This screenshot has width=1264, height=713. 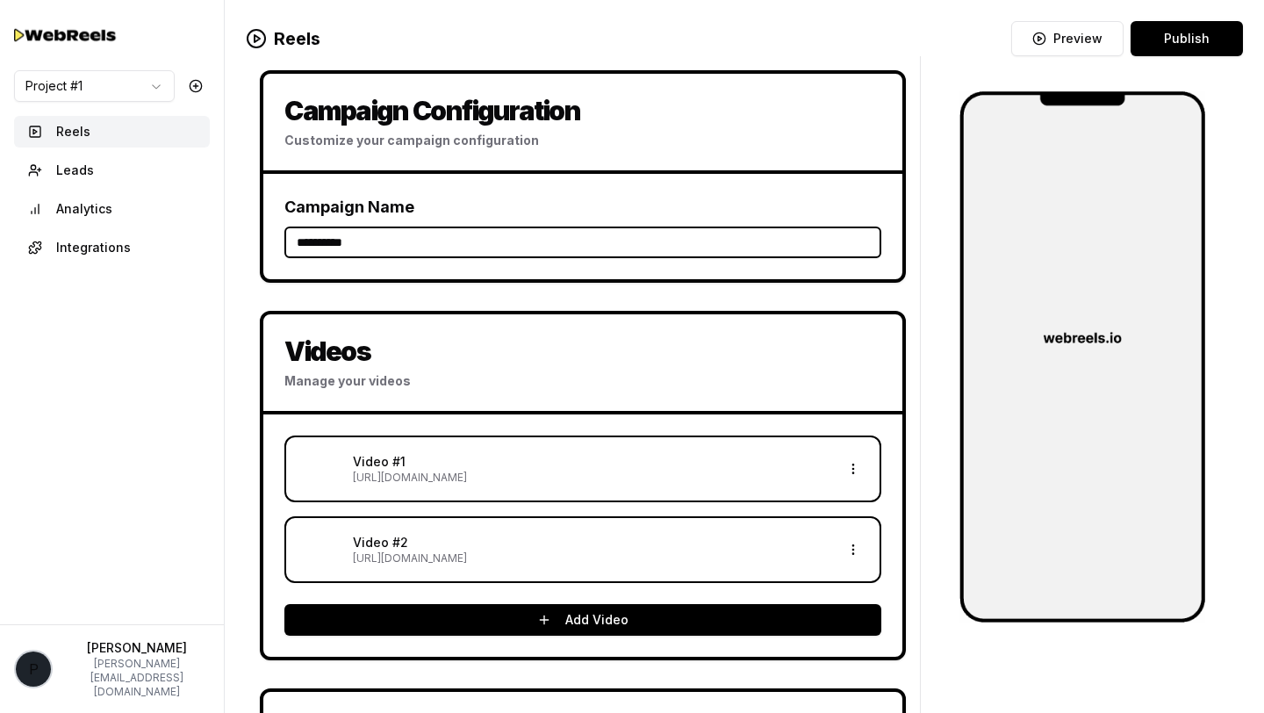 What do you see at coordinates (111, 209) in the screenshot?
I see `button: Analytics` at bounding box center [111, 209].